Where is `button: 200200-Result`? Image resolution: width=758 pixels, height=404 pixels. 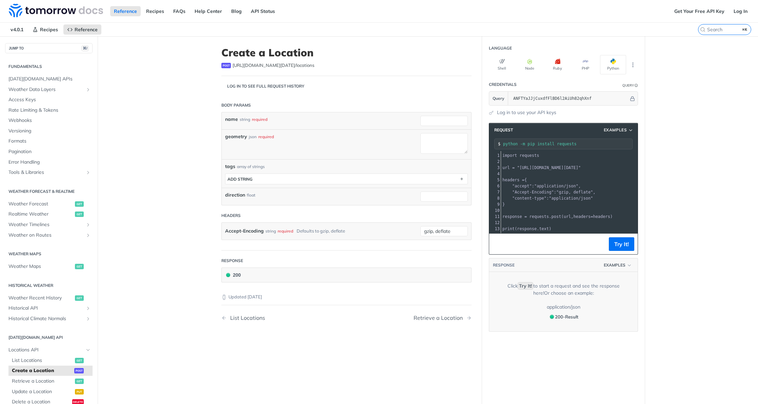
button: 200200-Result is located at coordinates (564, 316).